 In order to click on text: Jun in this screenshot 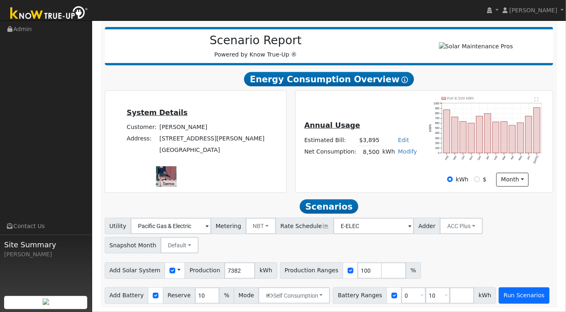, I will do `click(529, 157)`.